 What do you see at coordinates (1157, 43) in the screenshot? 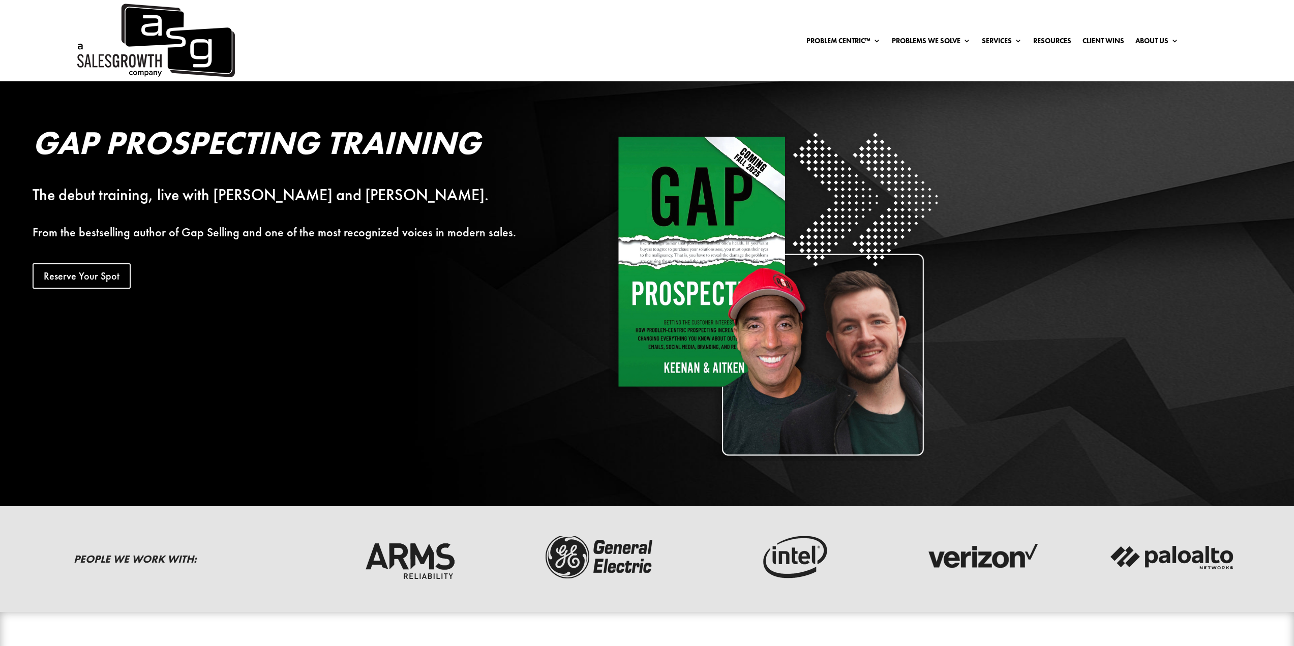
I see `a: About Us` at bounding box center [1157, 43].